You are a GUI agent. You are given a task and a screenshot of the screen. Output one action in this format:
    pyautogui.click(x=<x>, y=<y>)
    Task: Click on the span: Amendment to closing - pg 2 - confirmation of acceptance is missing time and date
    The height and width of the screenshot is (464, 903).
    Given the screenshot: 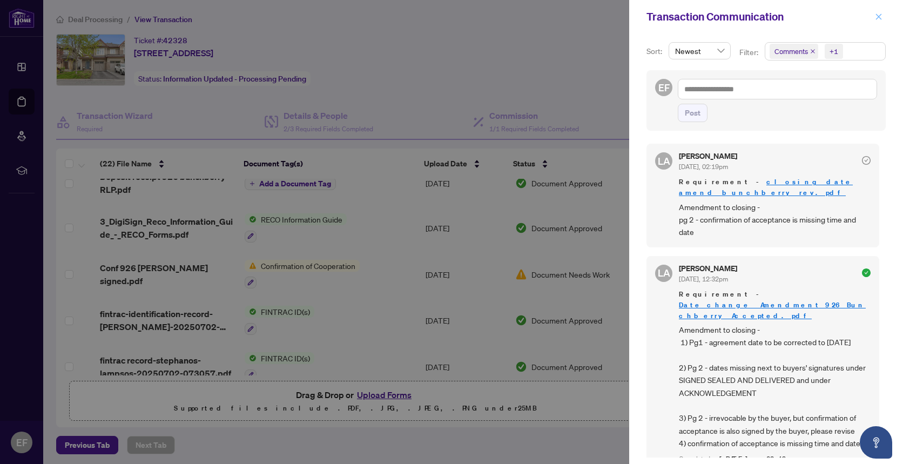 What is the action you would take?
    pyautogui.click(x=774, y=220)
    